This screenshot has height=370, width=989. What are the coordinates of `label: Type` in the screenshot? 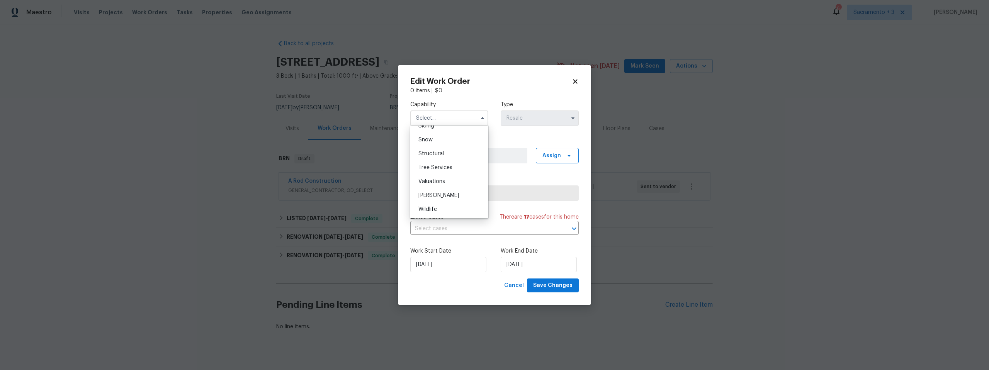 It's located at (540, 105).